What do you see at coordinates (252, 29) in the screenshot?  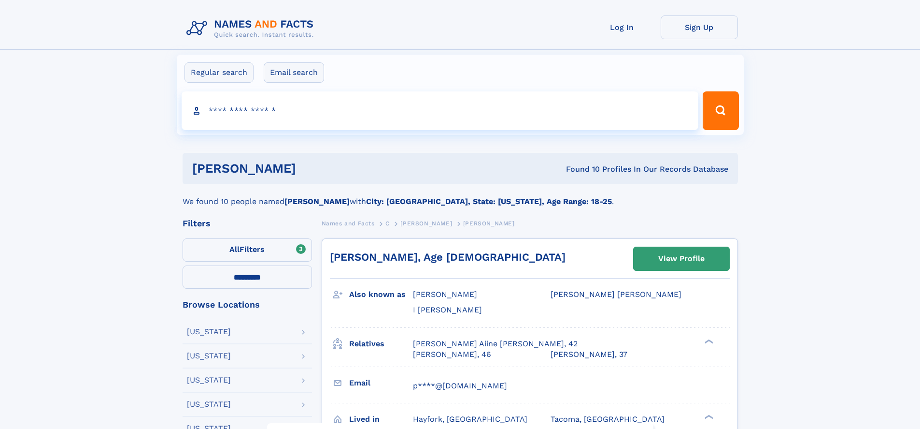 I see `img: Logo Names and Facts` at bounding box center [252, 29].